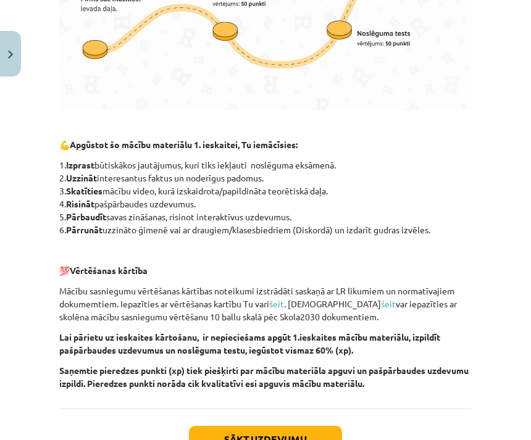 Image resolution: width=531 pixels, height=440 pixels. What do you see at coordinates (183, 144) in the screenshot?
I see `strong: Apgūstot šo mācību materiālu 1. ieskaitei, Tu iemācīsies:` at bounding box center [183, 144].